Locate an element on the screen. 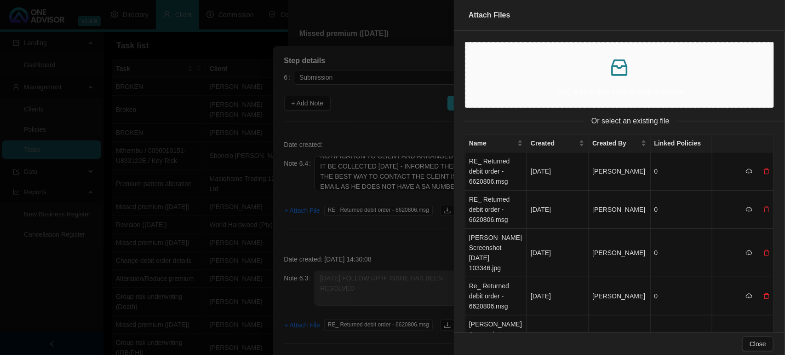  span: Attach Files is located at coordinates (489, 15).